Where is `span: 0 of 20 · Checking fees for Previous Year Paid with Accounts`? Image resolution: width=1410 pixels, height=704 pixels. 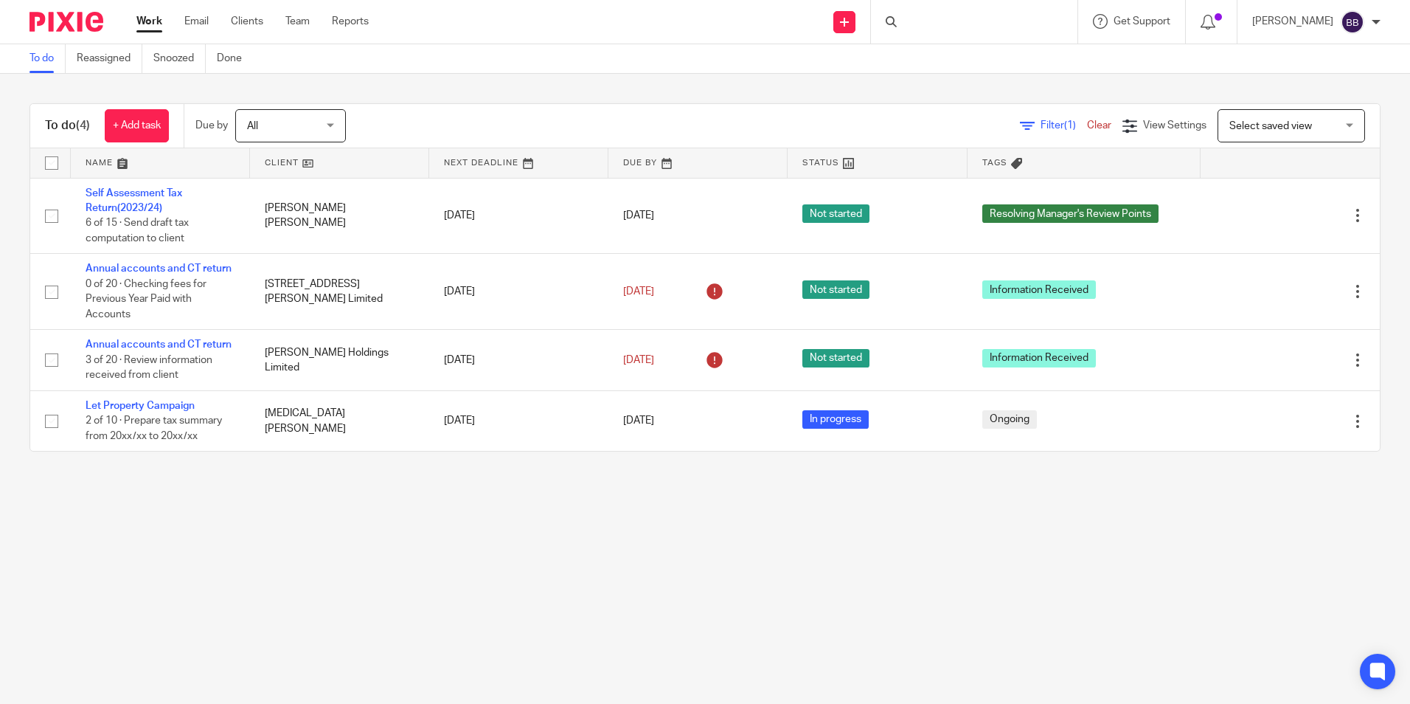 span: 0 of 20 · Checking fees for Previous Year Paid with Accounts is located at coordinates (146, 299).